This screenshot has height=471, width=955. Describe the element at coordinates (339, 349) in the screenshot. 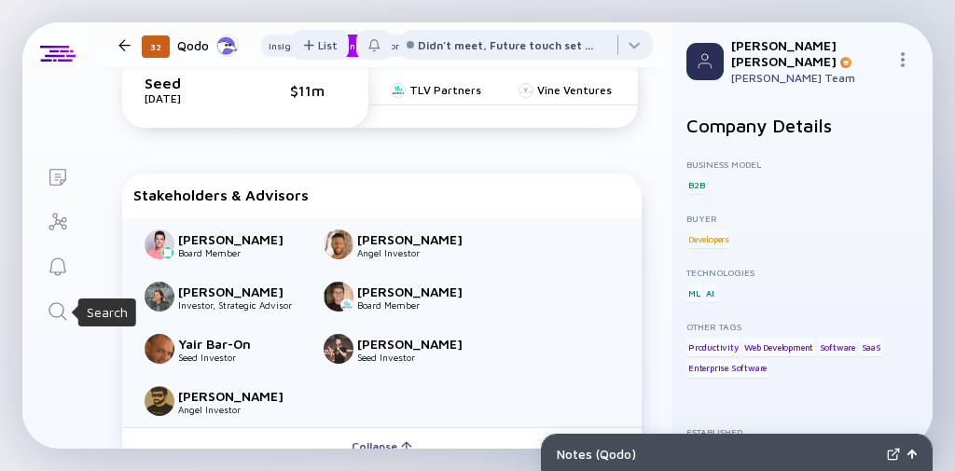

I see `img: Yair Cleper picture` at that location.